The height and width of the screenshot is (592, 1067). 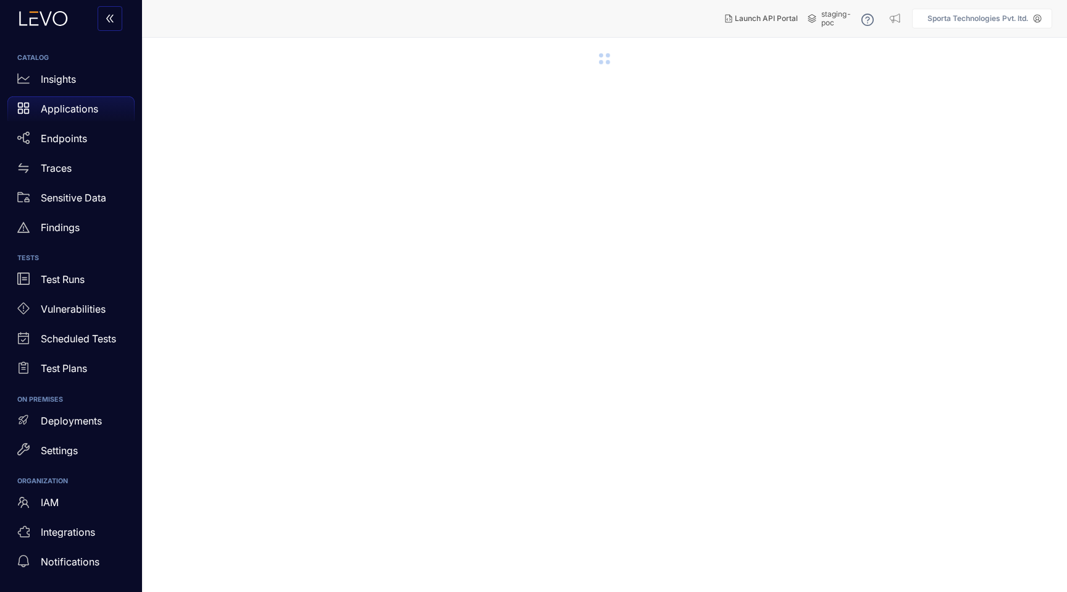 I want to click on h6: ORGANIZATION, so click(x=71, y=481).